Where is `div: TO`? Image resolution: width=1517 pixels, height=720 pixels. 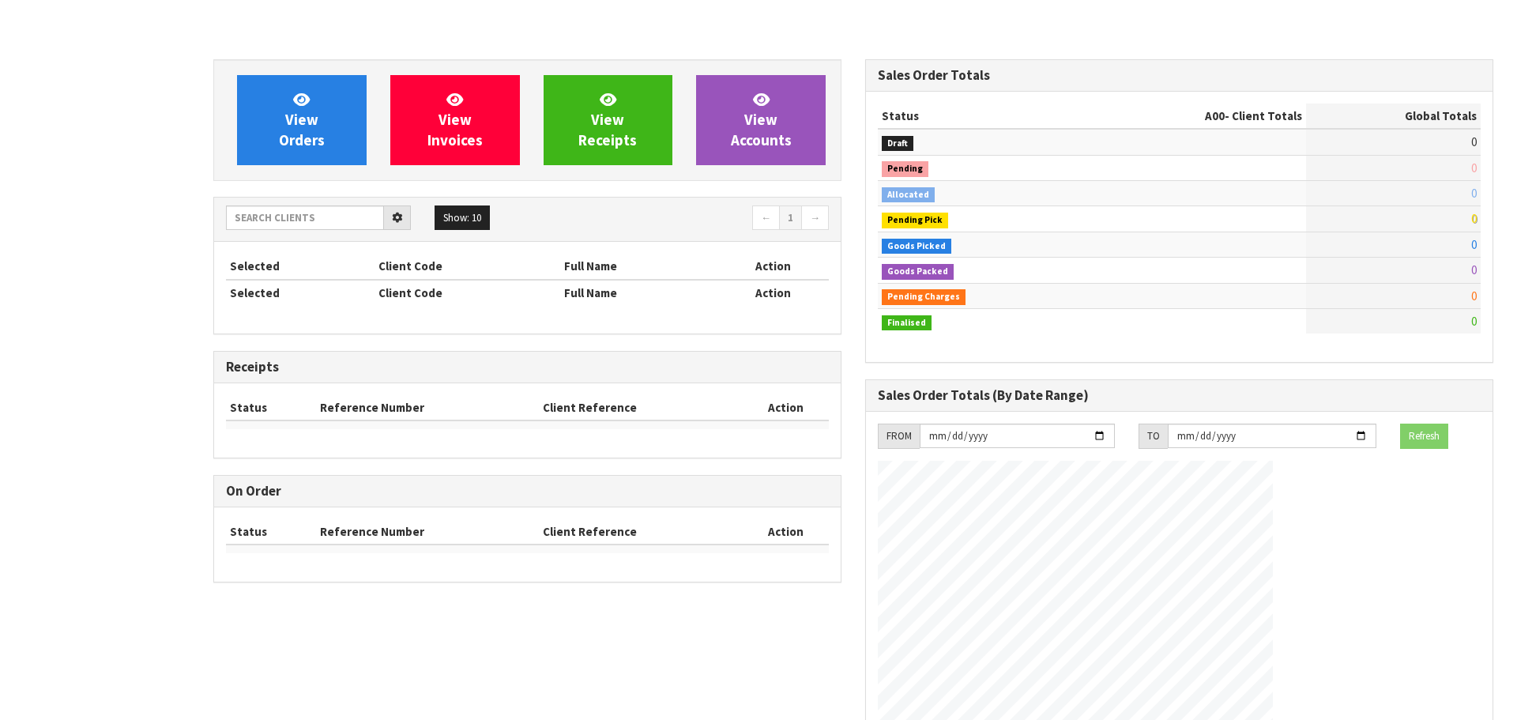
div: TO is located at coordinates (1153, 436).